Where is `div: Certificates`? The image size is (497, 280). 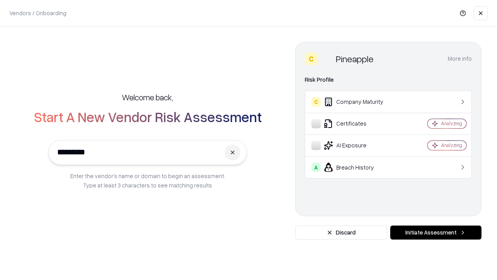 div: Certificates is located at coordinates (358, 123).